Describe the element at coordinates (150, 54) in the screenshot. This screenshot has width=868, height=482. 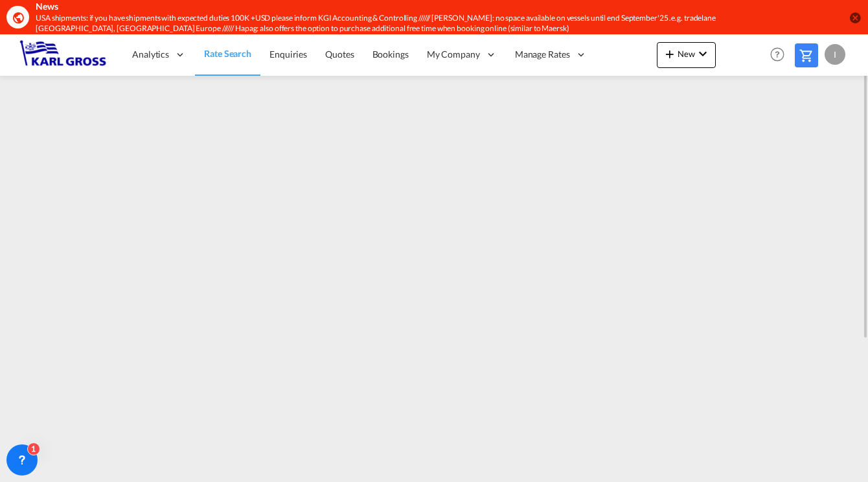
I see `span: Analytics` at that location.